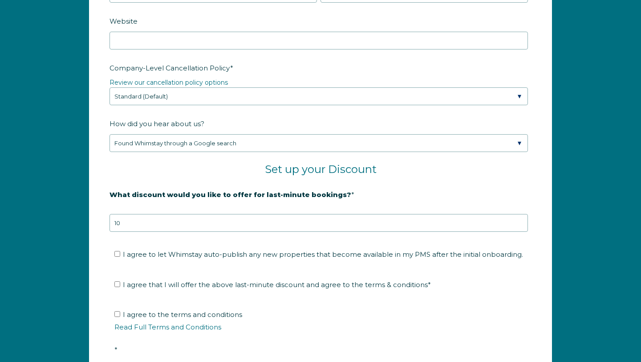  Describe the element at coordinates (179, 209) in the screenshot. I see `strong: 20% is recommended, minimum of 10%` at that location.